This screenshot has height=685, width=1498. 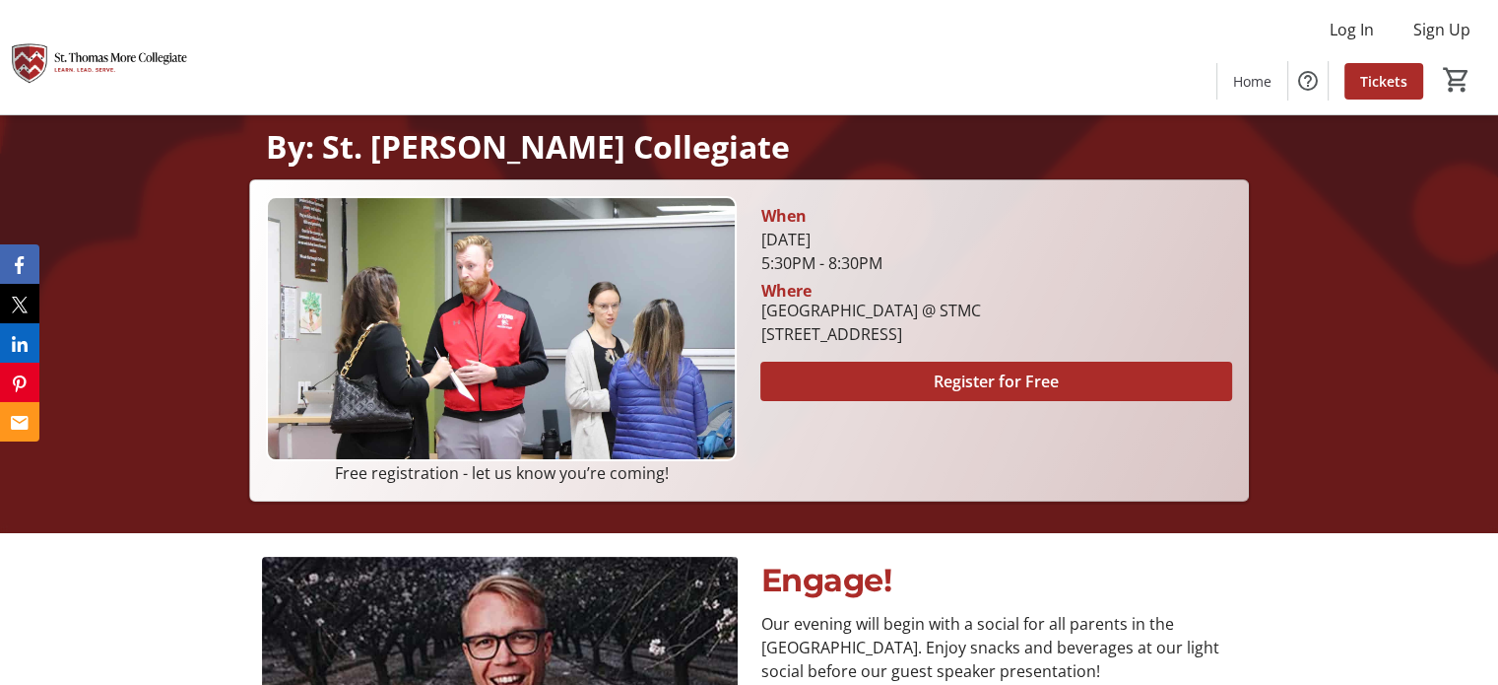 I want to click on span: Tickets, so click(x=1384, y=81).